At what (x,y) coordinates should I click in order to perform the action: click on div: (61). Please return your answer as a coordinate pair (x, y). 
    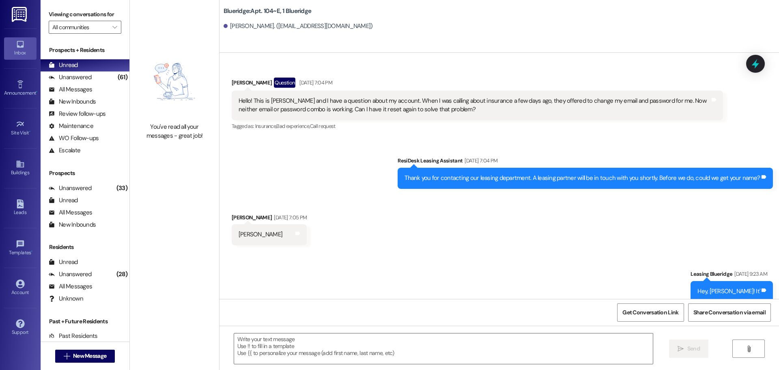
    Looking at the image, I should click on (123, 77).